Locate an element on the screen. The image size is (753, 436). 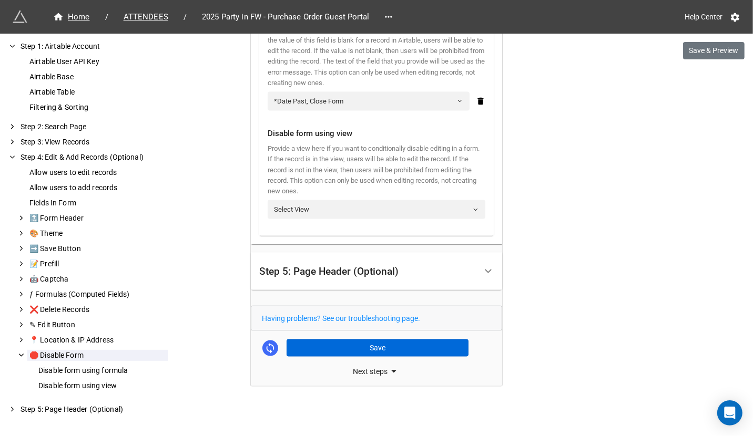
div: ❌ Delete Records is located at coordinates (98, 310).